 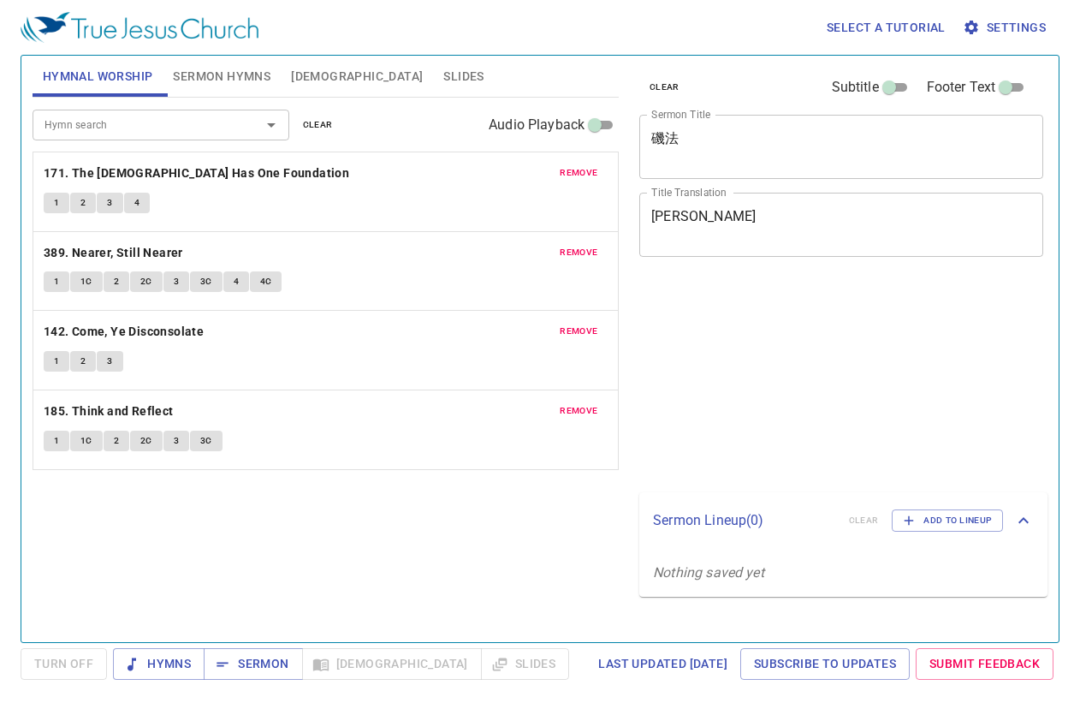 What do you see at coordinates (855, 87) in the screenshot?
I see `span: Subtitle` at bounding box center [855, 87].